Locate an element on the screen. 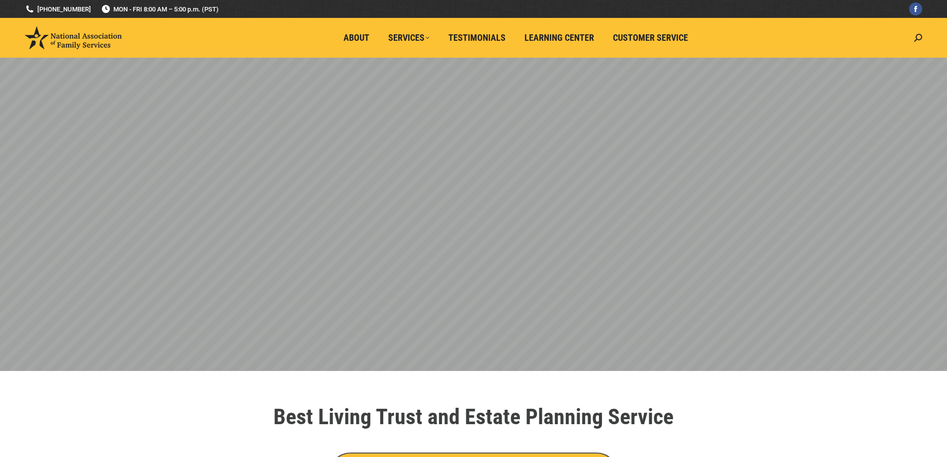 This screenshot has width=947, height=457. a: About is located at coordinates (356, 38).